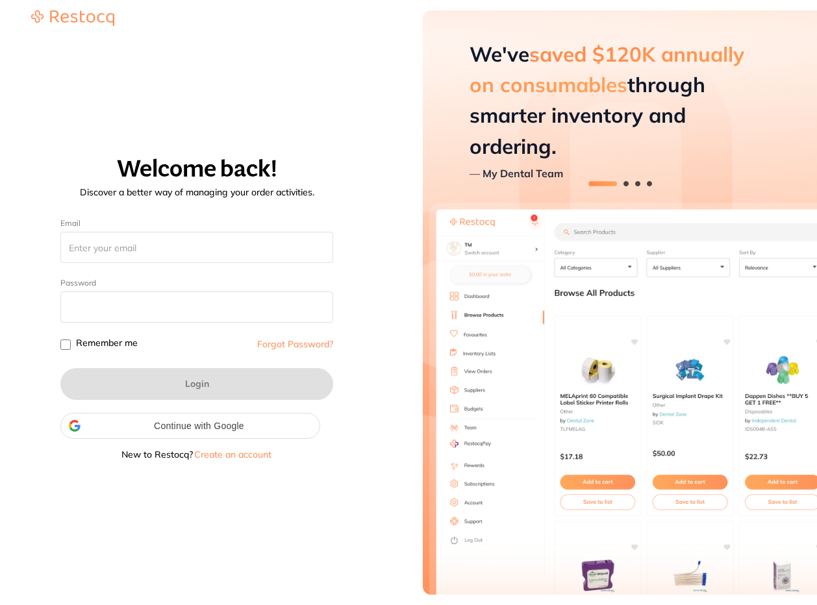 The image size is (817, 605). I want to click on input: Enter your email, so click(197, 247).